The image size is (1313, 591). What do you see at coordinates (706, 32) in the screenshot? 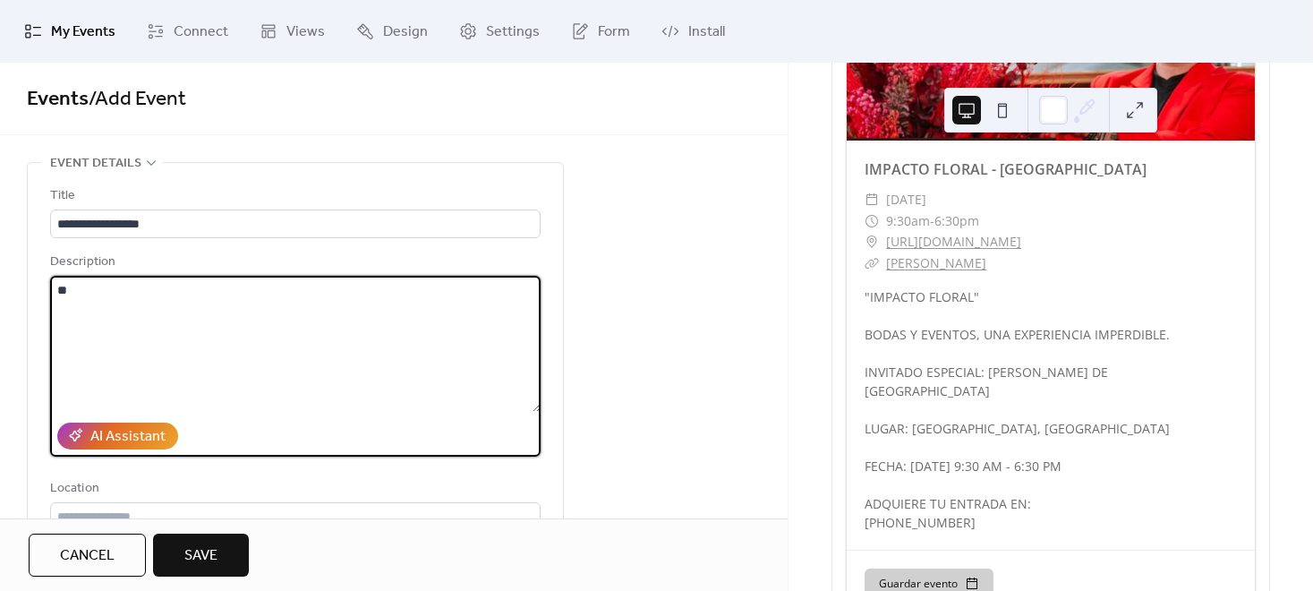
I see `span: Install` at bounding box center [706, 32].